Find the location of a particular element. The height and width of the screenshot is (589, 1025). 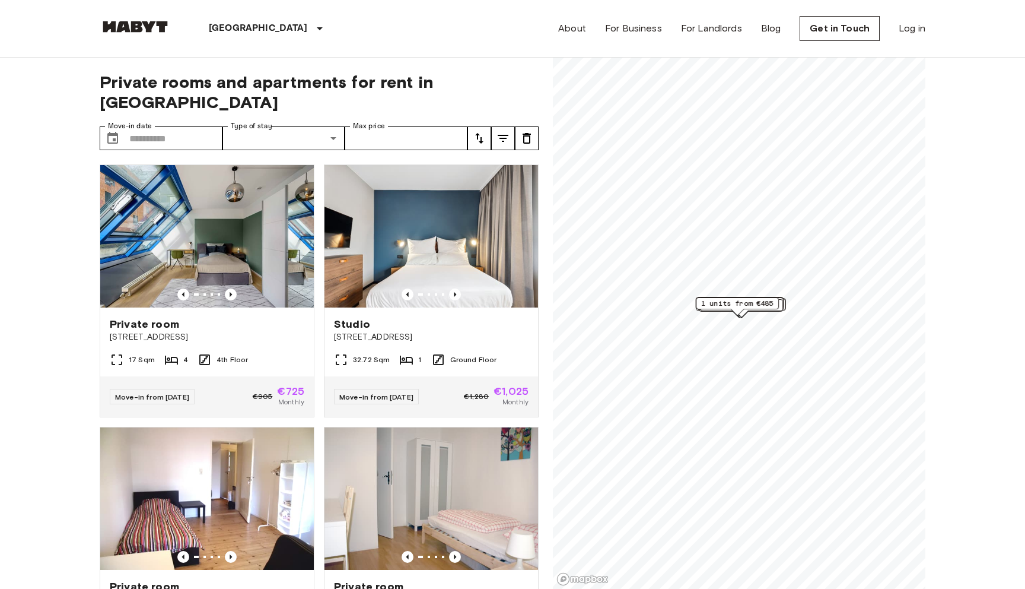

span: 4th Floor is located at coordinates (232, 360).